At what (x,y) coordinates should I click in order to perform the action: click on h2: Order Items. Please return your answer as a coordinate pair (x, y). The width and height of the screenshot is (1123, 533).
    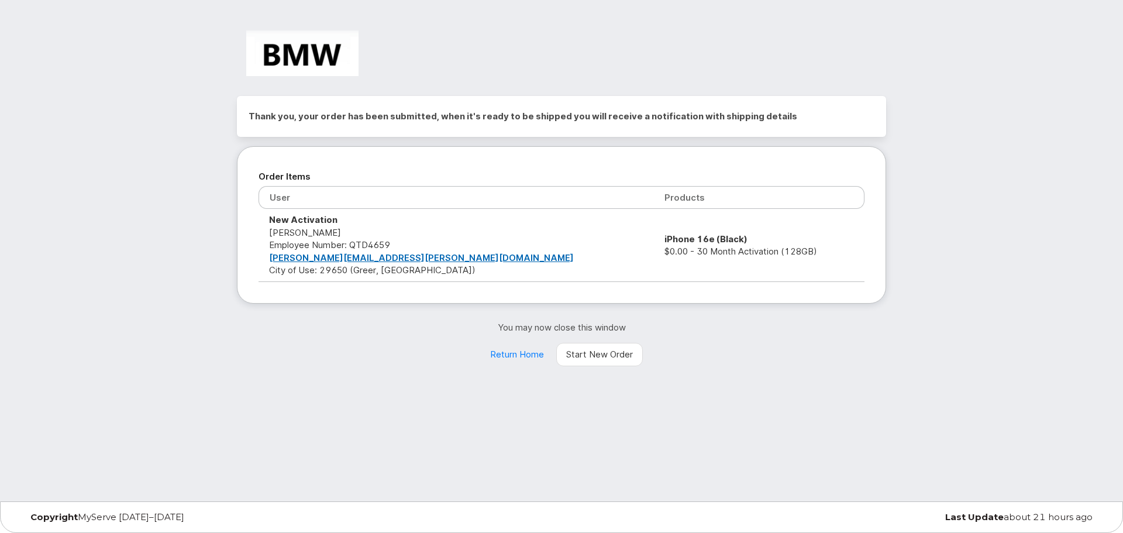
    Looking at the image, I should click on (562, 177).